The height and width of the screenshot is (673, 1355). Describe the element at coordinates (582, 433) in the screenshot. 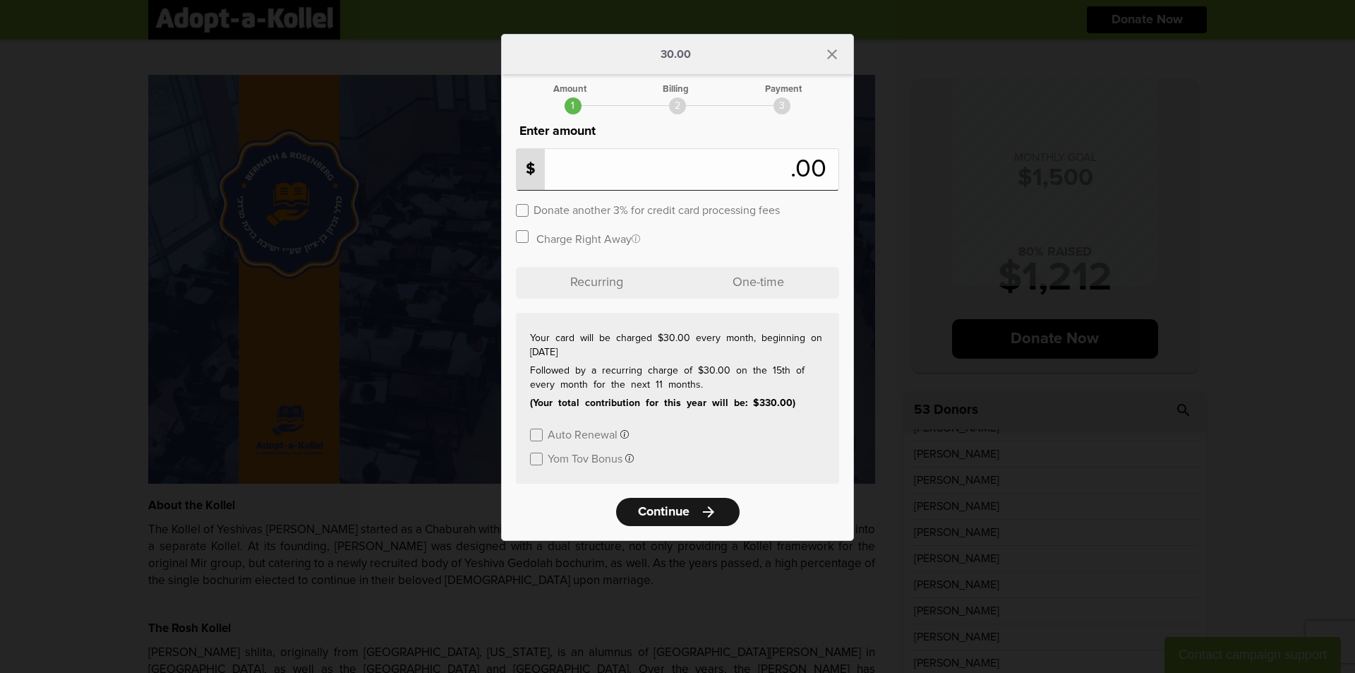

I see `label: Auto Renewal` at that location.